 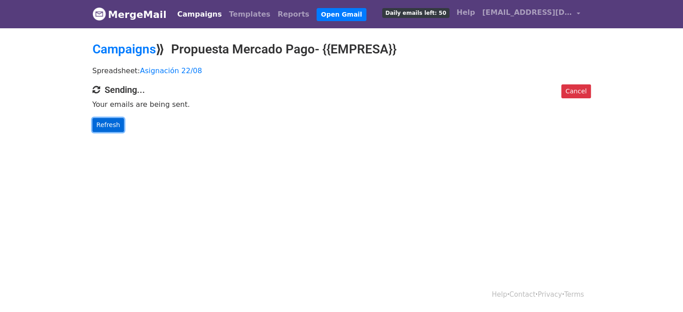 I want to click on p: Spreadsheet:, so click(x=342, y=71).